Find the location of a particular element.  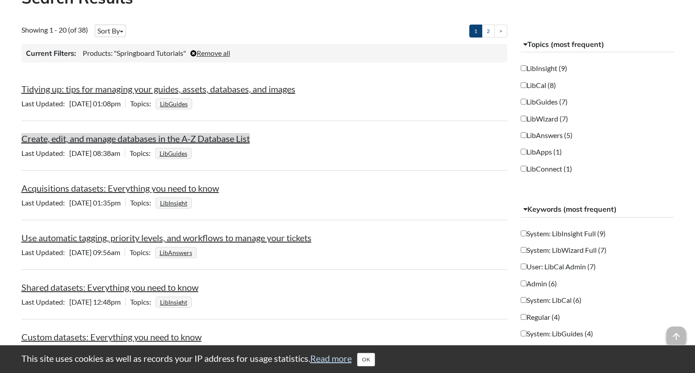

a: Custom datasets: Everything you need to know is located at coordinates (111, 337).